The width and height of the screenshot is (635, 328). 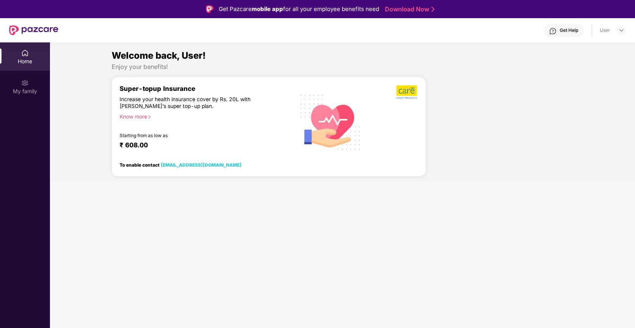 What do you see at coordinates (190, 135) in the screenshot?
I see `div: Starting from as low as` at bounding box center [190, 135].